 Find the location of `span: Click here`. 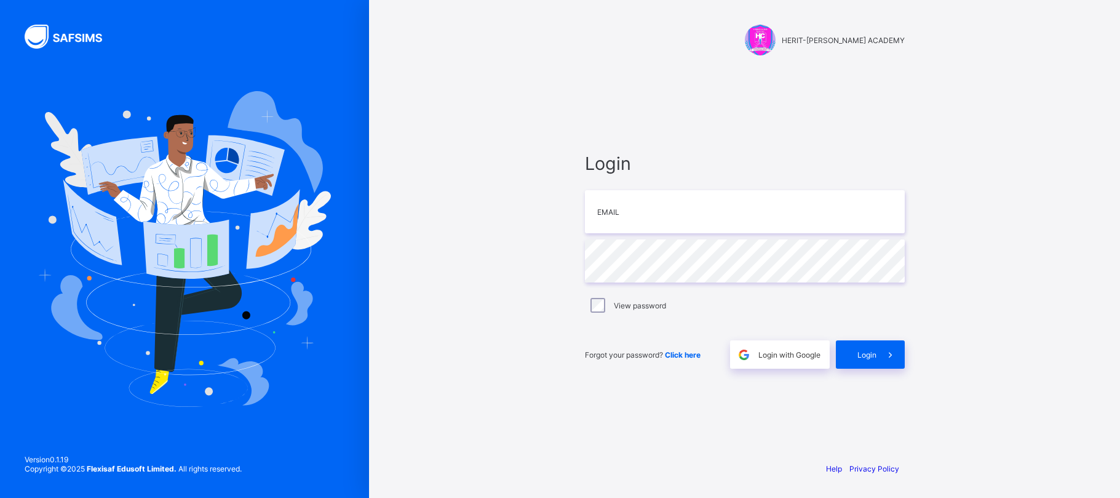

span: Click here is located at coordinates (683, 354).